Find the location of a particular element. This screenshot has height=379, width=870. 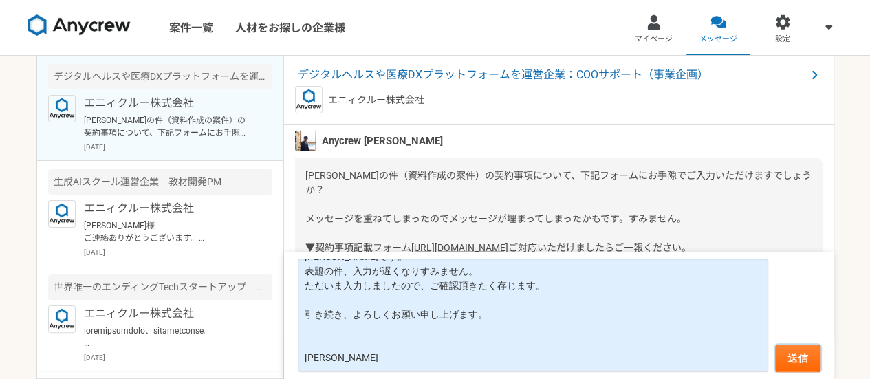

span: メッセージ is located at coordinates (718, 39).